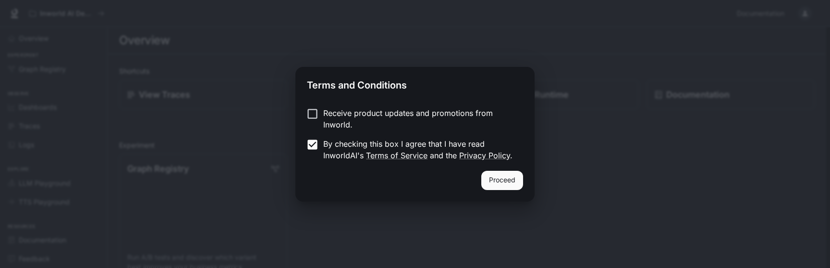  What do you see at coordinates (415, 83) in the screenshot?
I see `h2: Terms and Conditions` at bounding box center [415, 83].